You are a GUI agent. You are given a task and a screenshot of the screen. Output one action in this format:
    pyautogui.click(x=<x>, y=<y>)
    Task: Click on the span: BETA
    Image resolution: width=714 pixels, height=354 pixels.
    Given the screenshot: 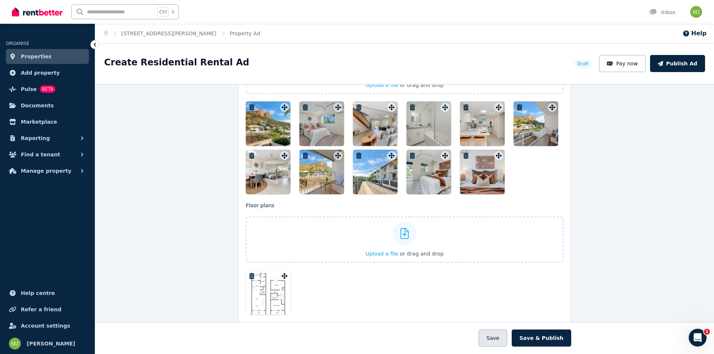 What is the action you would take?
    pyautogui.click(x=48, y=89)
    